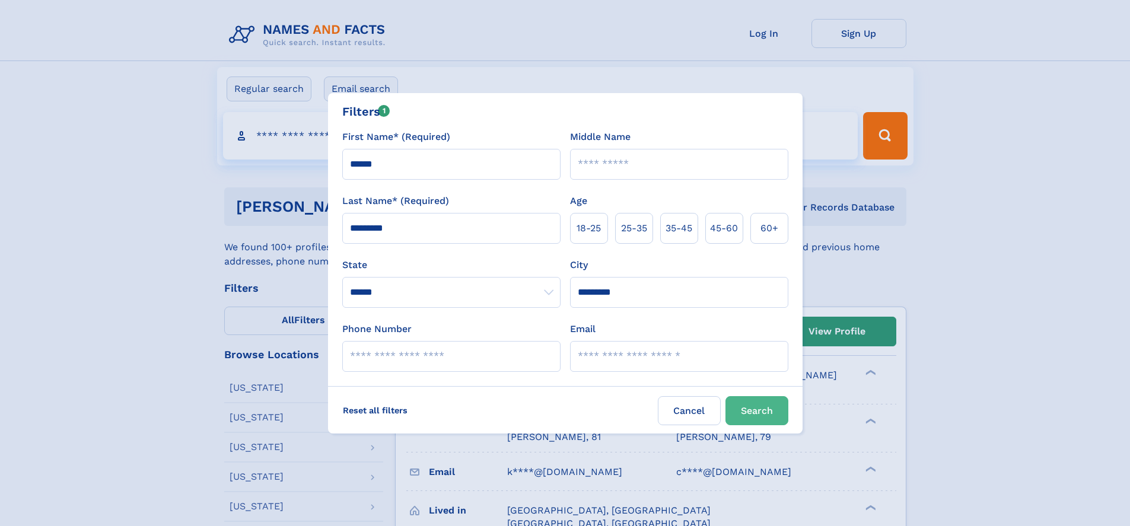 The height and width of the screenshot is (526, 1130). I want to click on div: Filters, so click(366, 112).